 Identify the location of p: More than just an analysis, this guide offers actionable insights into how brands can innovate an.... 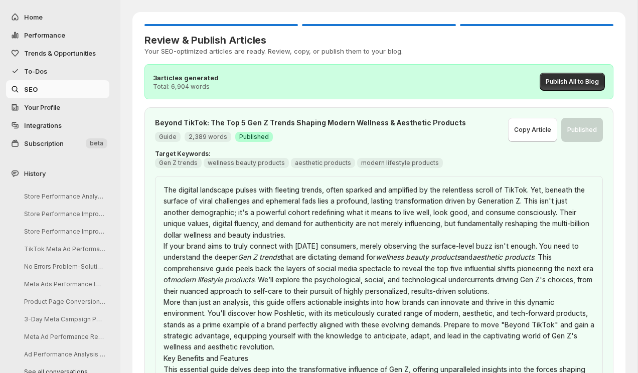
(379, 325).